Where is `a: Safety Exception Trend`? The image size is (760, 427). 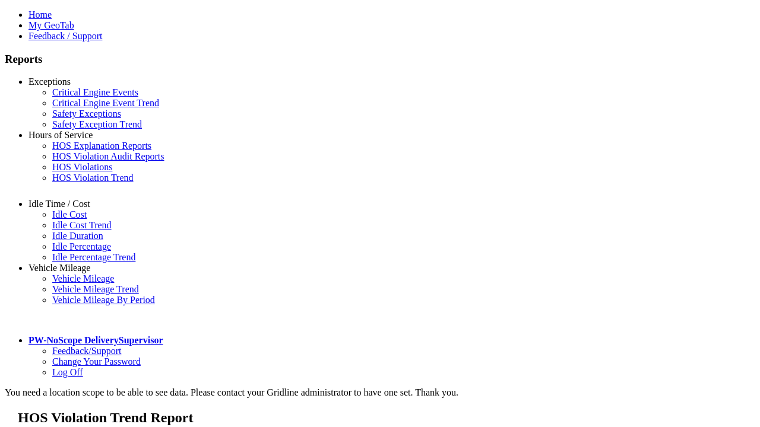 a: Safety Exception Trend is located at coordinates (97, 124).